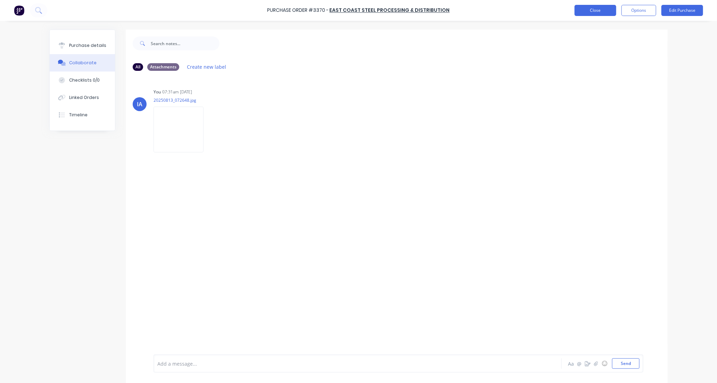 Image resolution: width=717 pixels, height=383 pixels. What do you see at coordinates (207, 67) in the screenshot?
I see `button: Create new label` at bounding box center [207, 67].